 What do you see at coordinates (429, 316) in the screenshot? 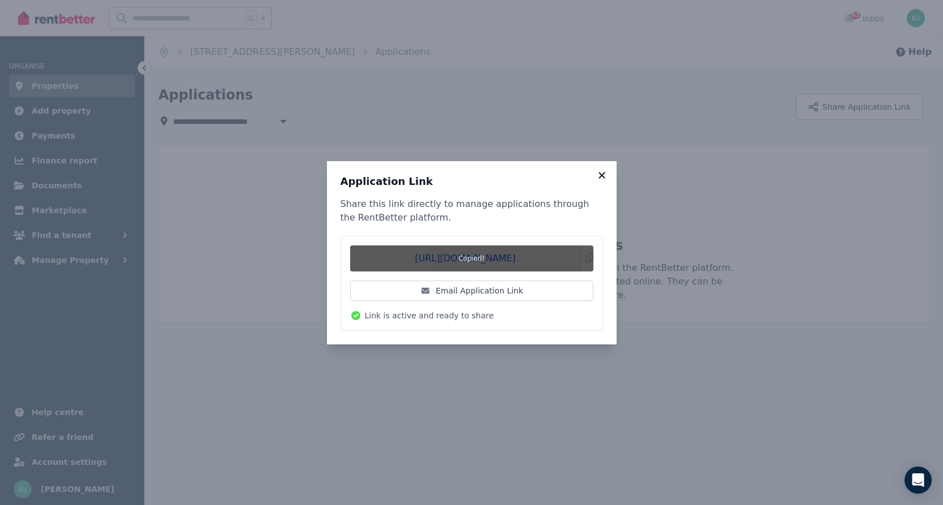
I see `span: Link is active and ready to share` at bounding box center [429, 316].